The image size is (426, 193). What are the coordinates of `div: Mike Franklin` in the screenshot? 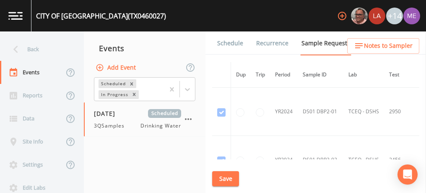 It's located at (359, 16).